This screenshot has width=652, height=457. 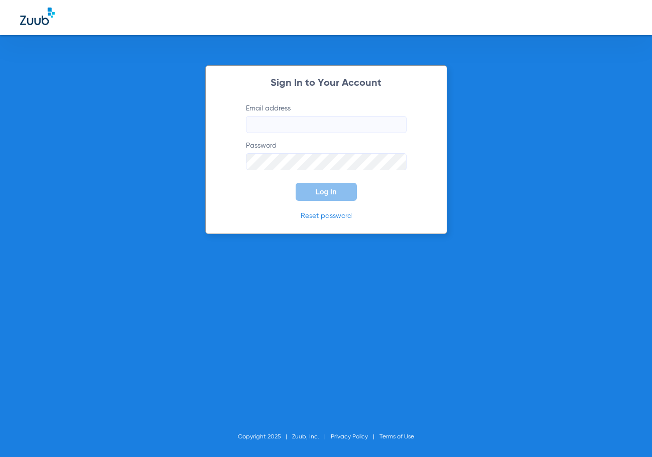 What do you see at coordinates (326, 155) in the screenshot?
I see `label: Password` at bounding box center [326, 155].